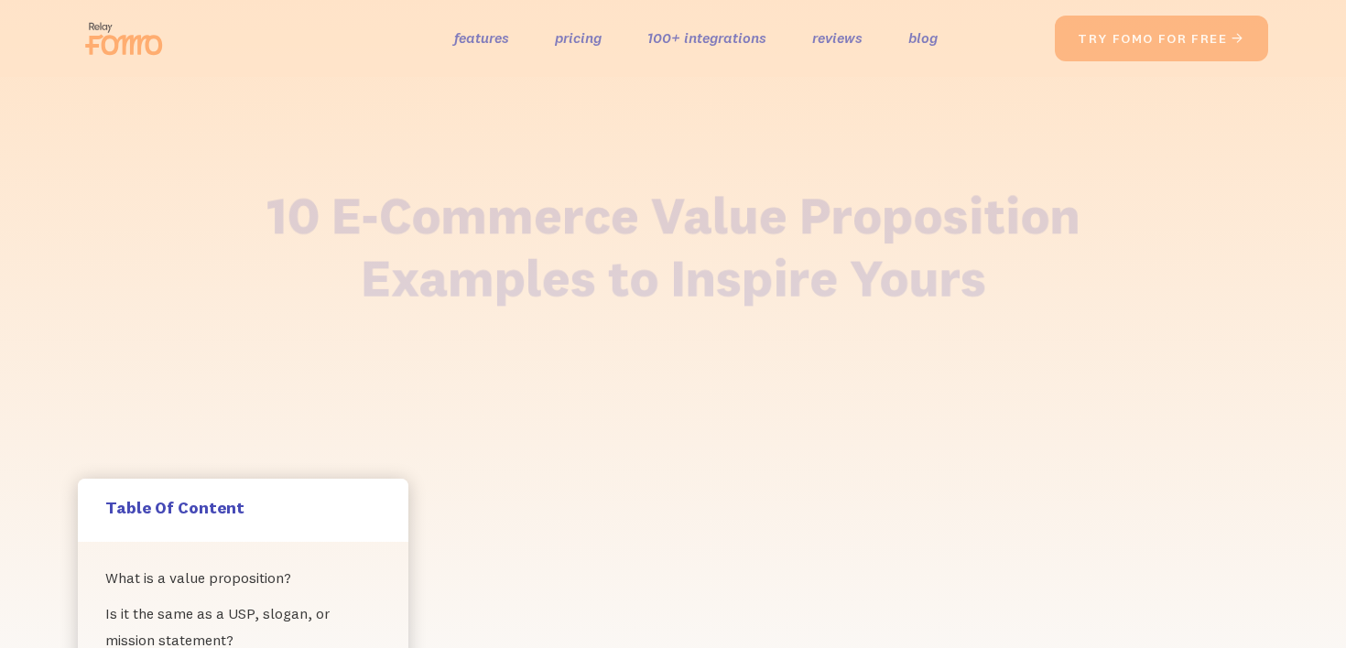  Describe the element at coordinates (673, 246) in the screenshot. I see `h1: 10 E-Commerce Value Proposition Examples to Inspire Yours` at that location.